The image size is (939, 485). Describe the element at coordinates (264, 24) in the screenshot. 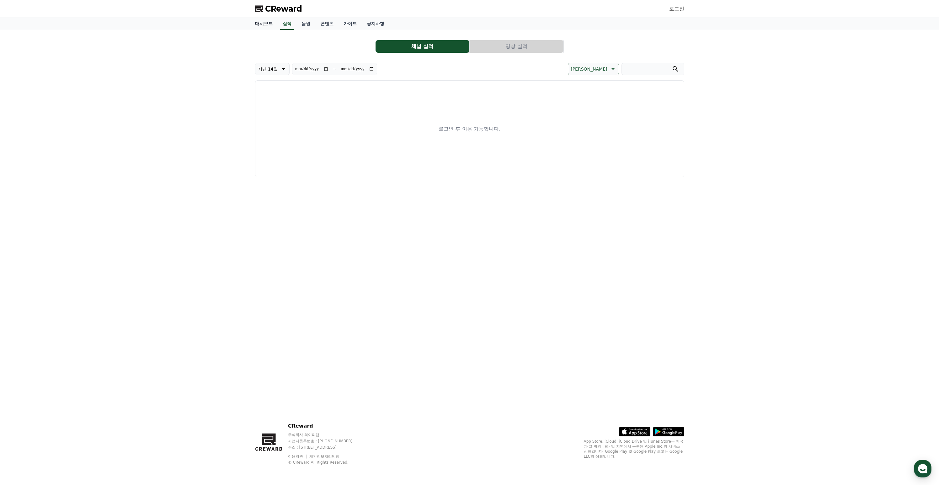

I see `a: 대시보드` at that location.